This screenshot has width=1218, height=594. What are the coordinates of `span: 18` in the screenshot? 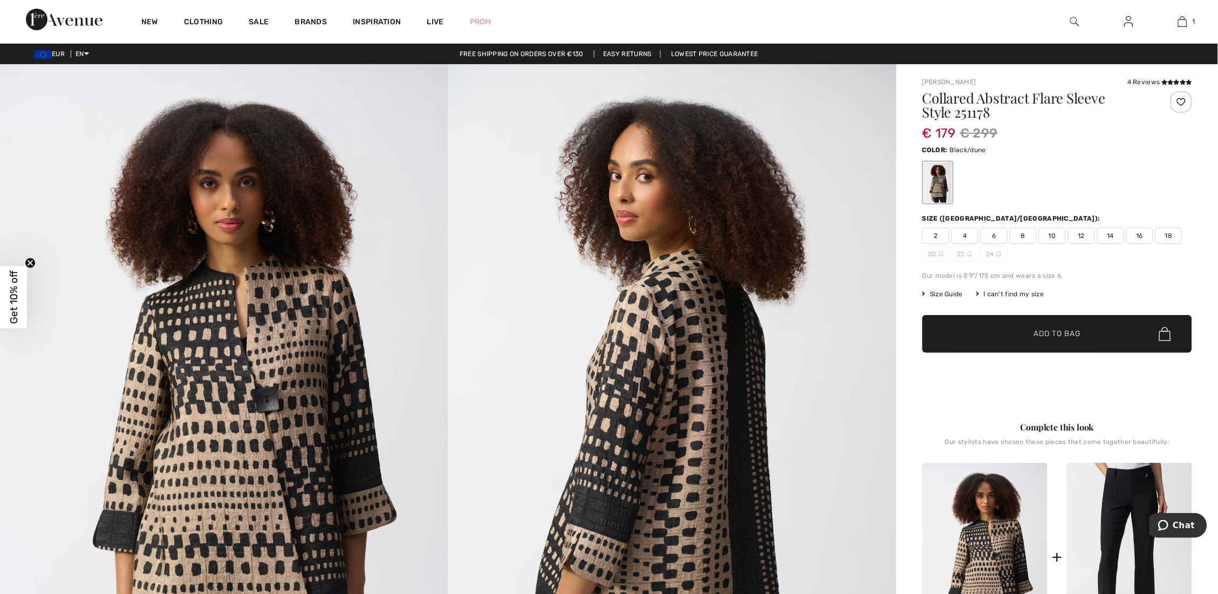 It's located at (1169, 236).